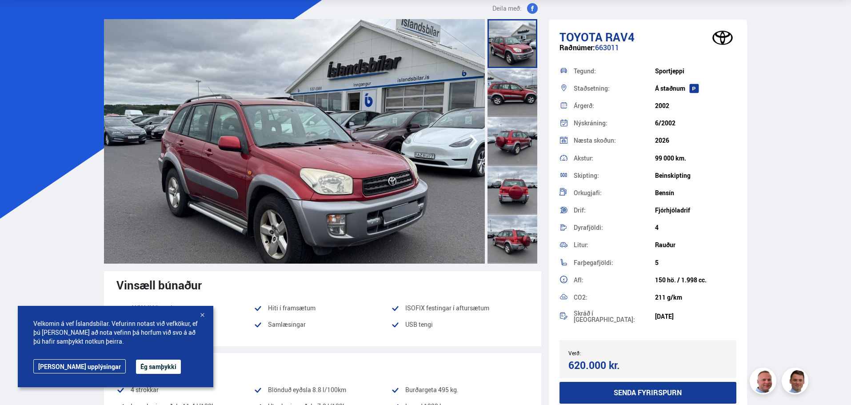 The width and height of the screenshot is (851, 405). Describe the element at coordinates (322, 324) in the screenshot. I see `li: Samlæsingar` at that location.